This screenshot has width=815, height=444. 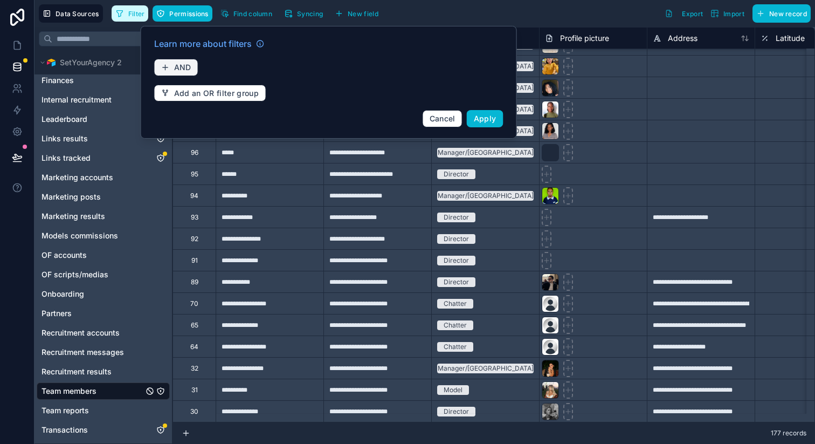 I want to click on span: Import, so click(x=734, y=13).